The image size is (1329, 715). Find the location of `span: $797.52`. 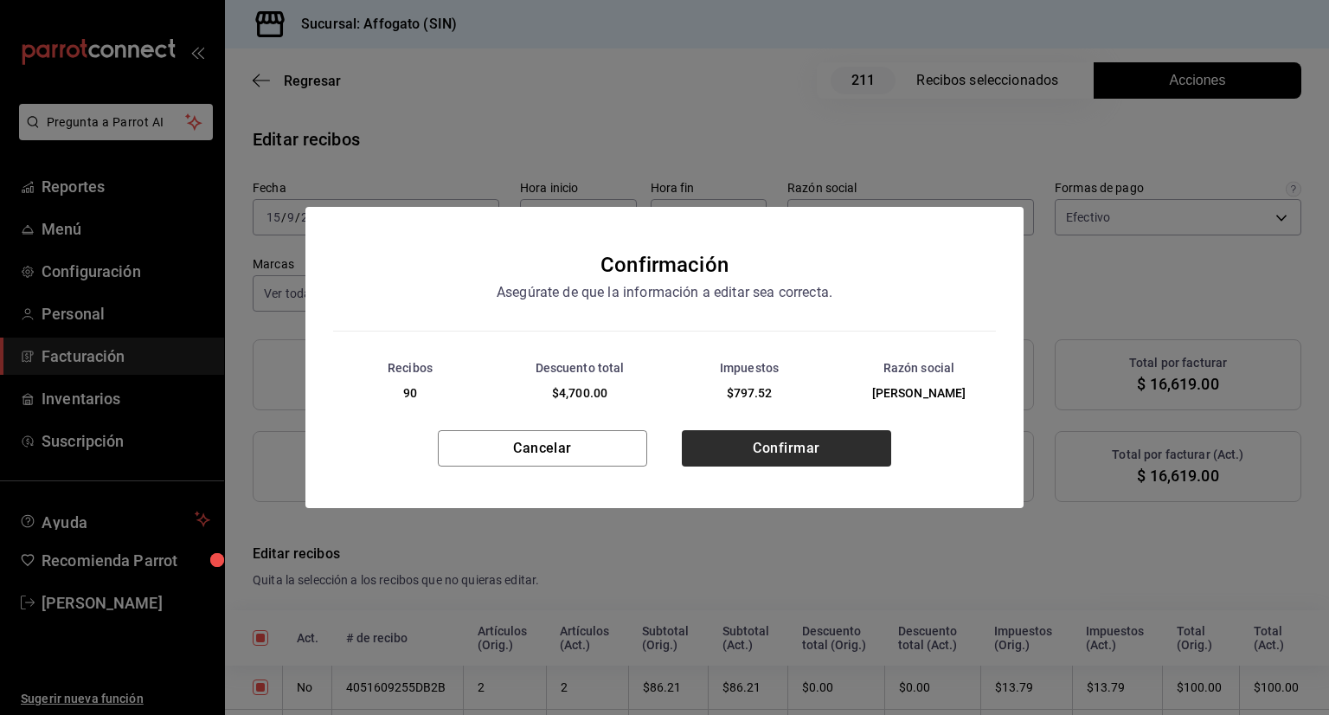

span: $797.52 is located at coordinates (749, 393).